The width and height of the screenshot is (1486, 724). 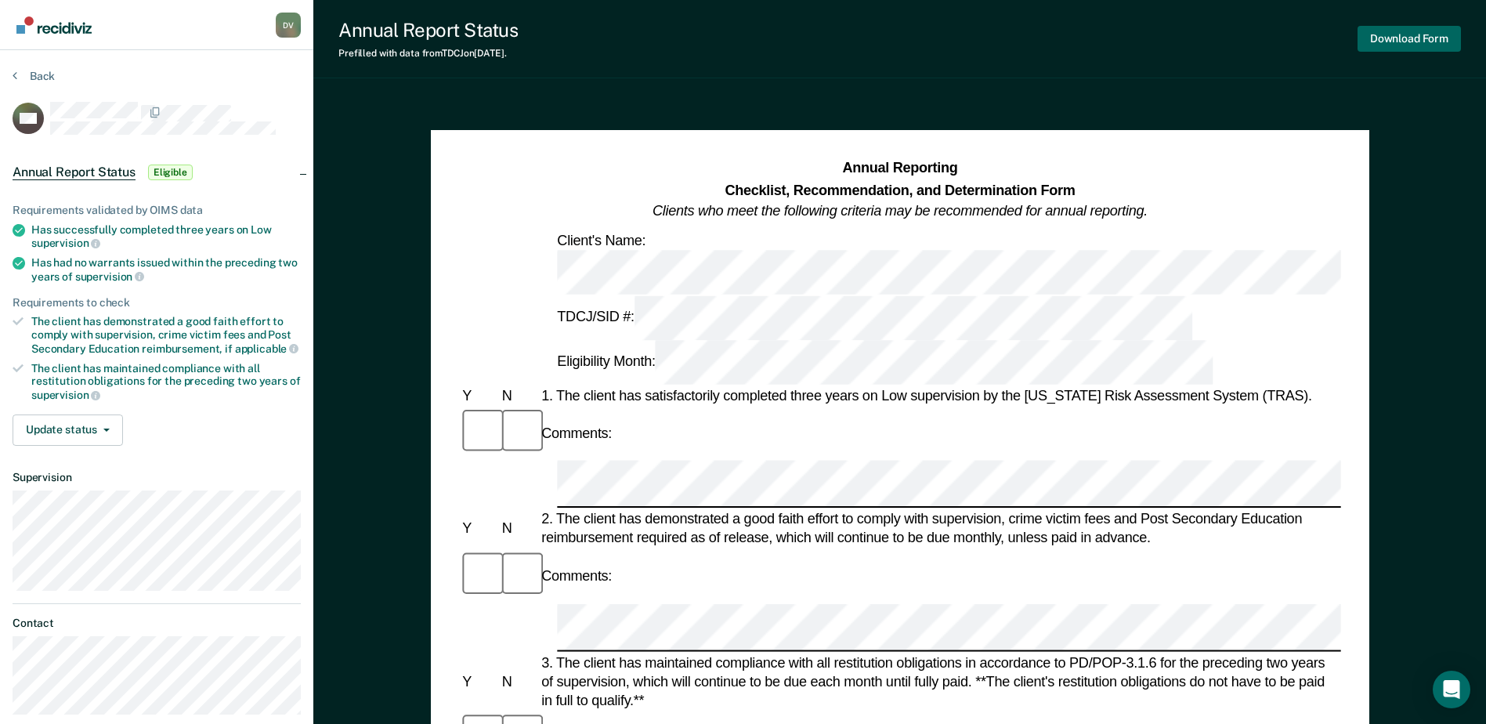 What do you see at coordinates (874, 317) in the screenshot?
I see `div: TDCJ/SID #:` at bounding box center [874, 317].